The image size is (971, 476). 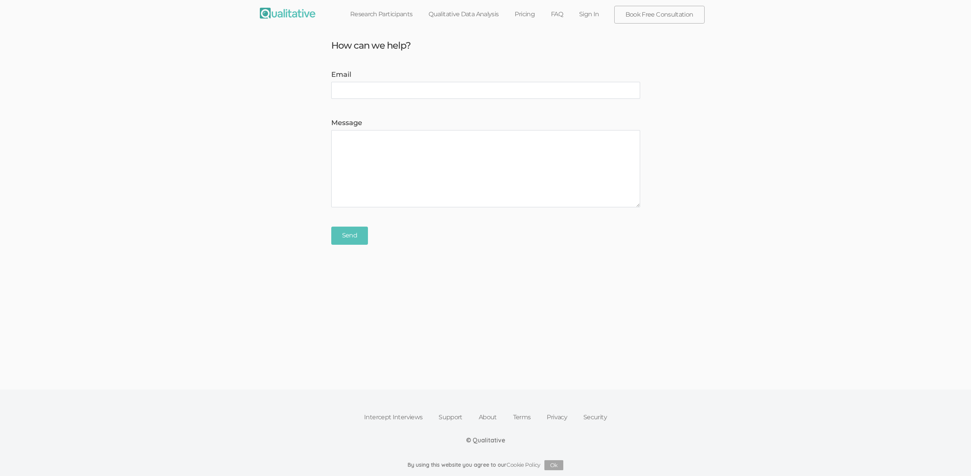 I want to click on a: Cookie Policy, so click(x=523, y=465).